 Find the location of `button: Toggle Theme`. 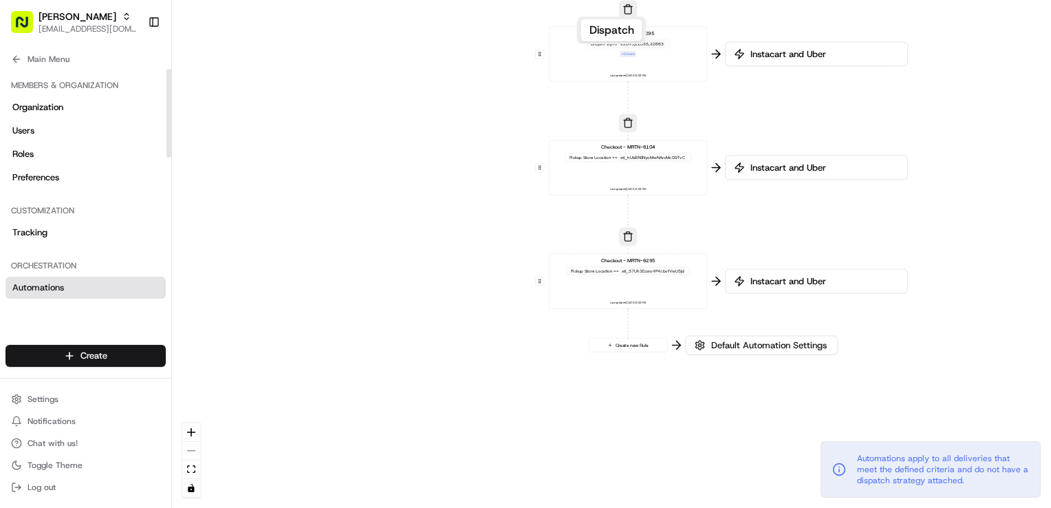

button: Toggle Theme is located at coordinates (85, 465).